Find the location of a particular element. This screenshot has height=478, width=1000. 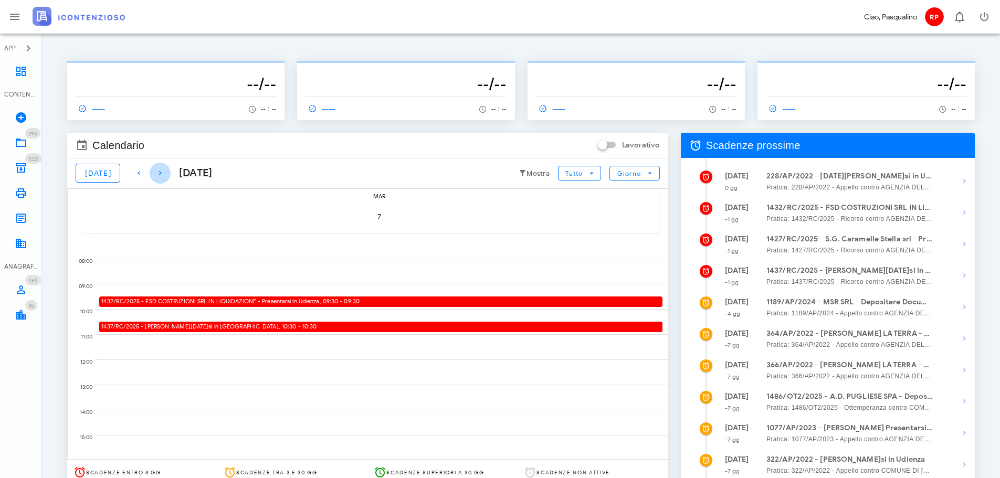

span: 1223 is located at coordinates (33, 159).